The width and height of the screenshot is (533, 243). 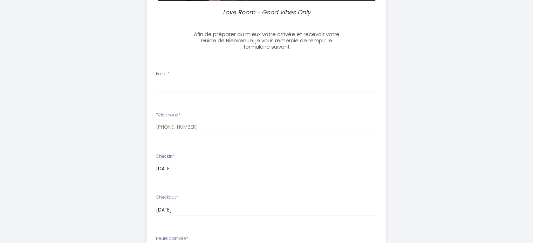 What do you see at coordinates (172, 239) in the screenshot?
I see `label: Heure d'arrivée` at bounding box center [172, 239].